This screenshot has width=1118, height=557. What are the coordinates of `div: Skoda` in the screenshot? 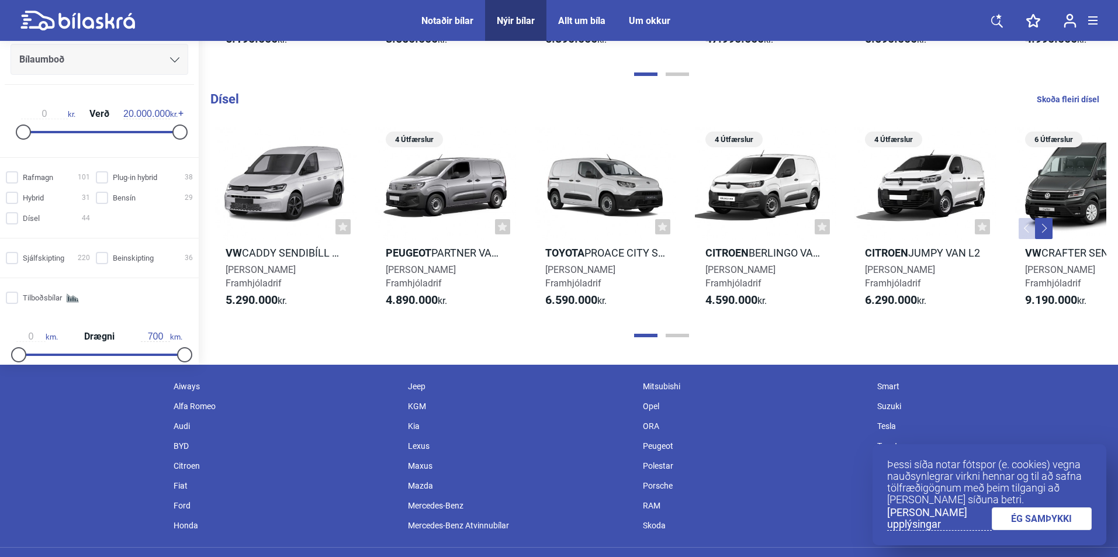 It's located at (755, 526).